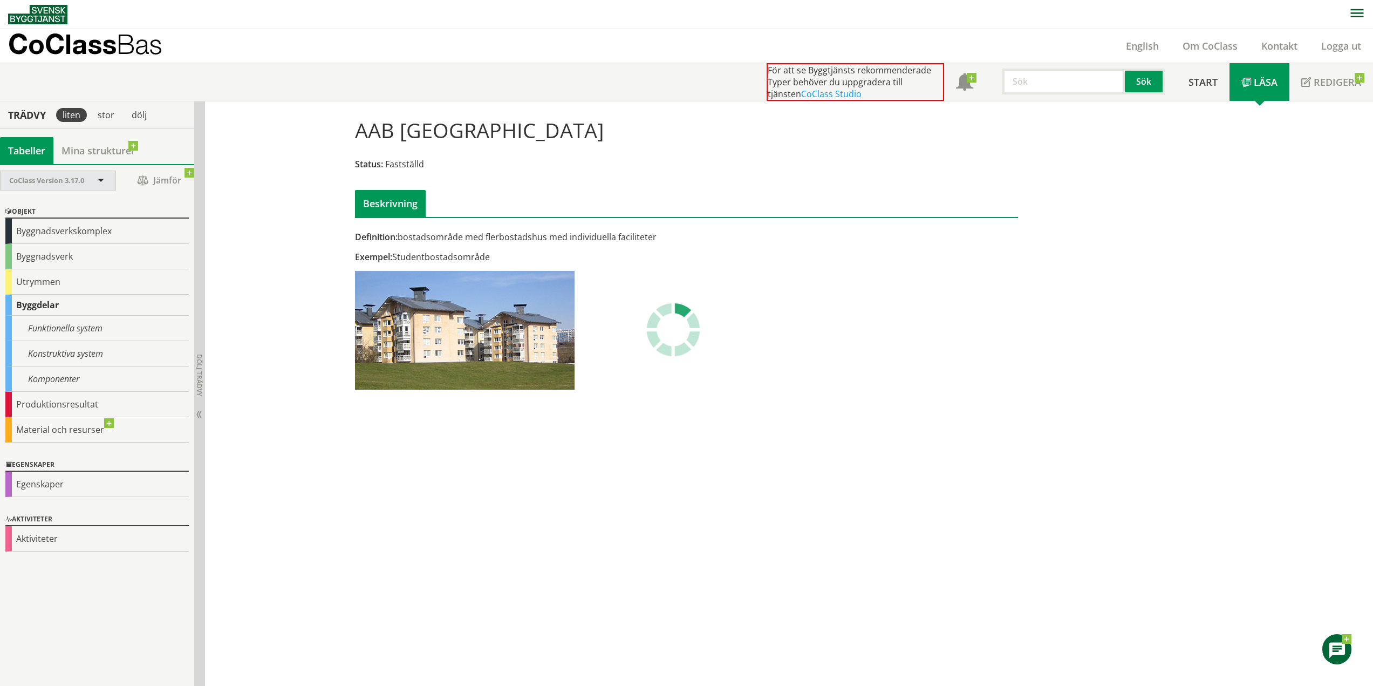 The height and width of the screenshot is (686, 1373). Describe the element at coordinates (1266, 82) in the screenshot. I see `span: Läsa` at that location.